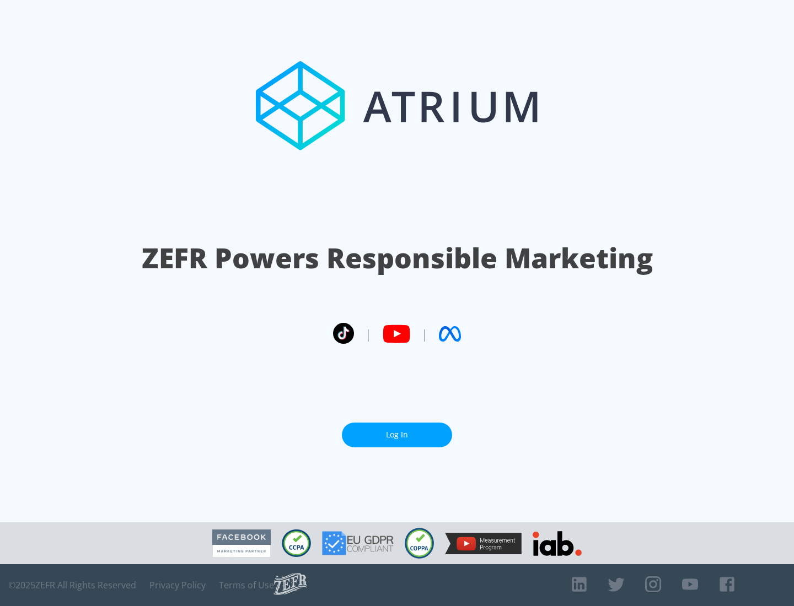 This screenshot has width=794, height=606. What do you see at coordinates (246, 585) in the screenshot?
I see `a: Terms of Use` at bounding box center [246, 585].